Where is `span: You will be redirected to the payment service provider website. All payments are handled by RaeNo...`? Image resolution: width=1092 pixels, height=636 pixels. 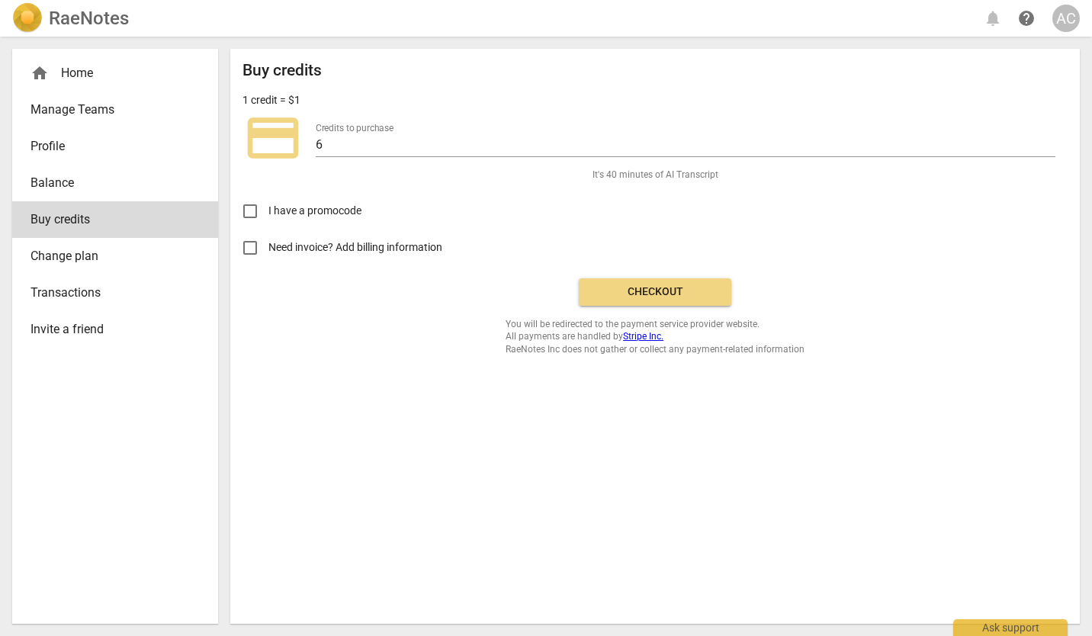
span: You will be redirected to the payment service provider website. All payments are handled by RaeNo... is located at coordinates (655, 337).